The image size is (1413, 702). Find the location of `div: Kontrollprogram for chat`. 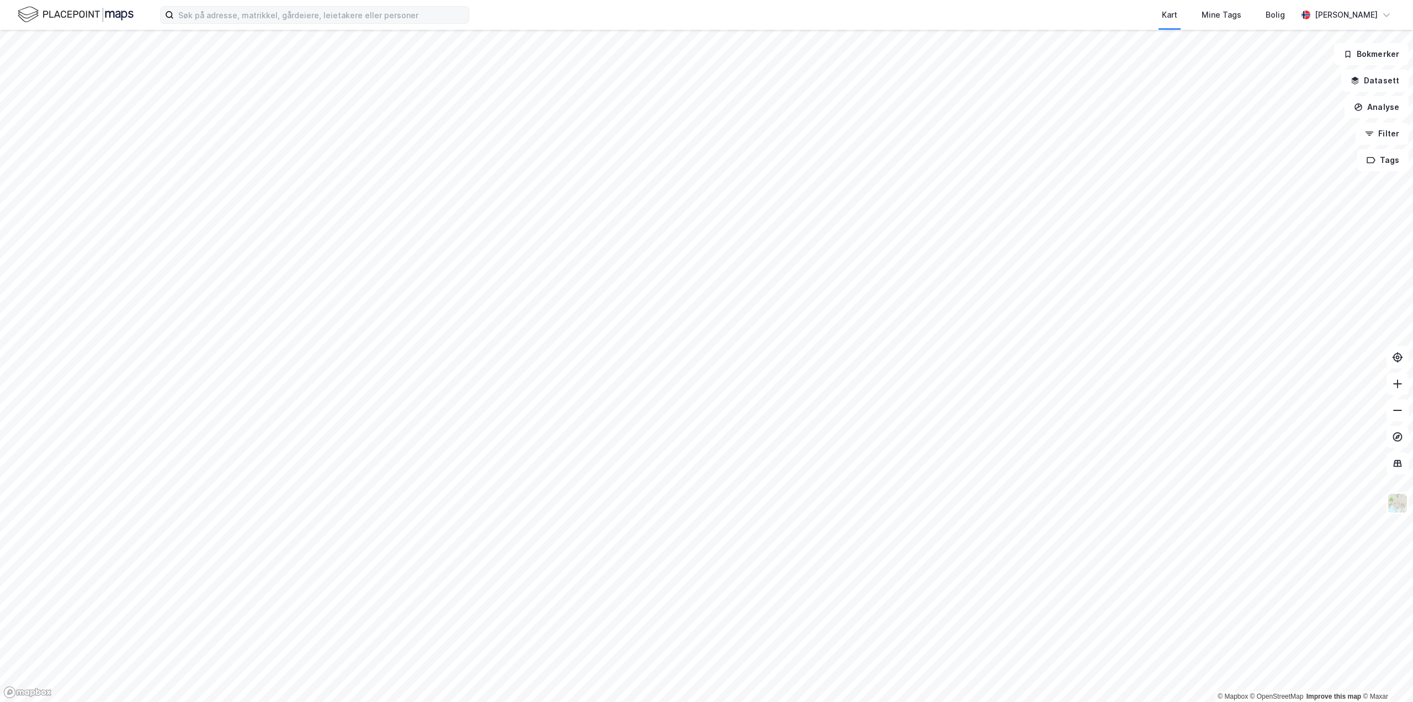

div: Kontrollprogram for chat is located at coordinates (1385, 675).